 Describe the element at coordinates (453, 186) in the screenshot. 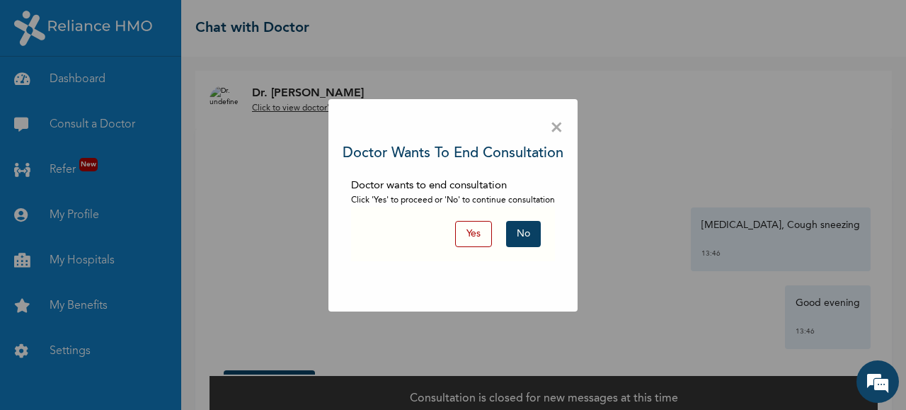

I see `p: Doctor wants to end consultation` at that location.